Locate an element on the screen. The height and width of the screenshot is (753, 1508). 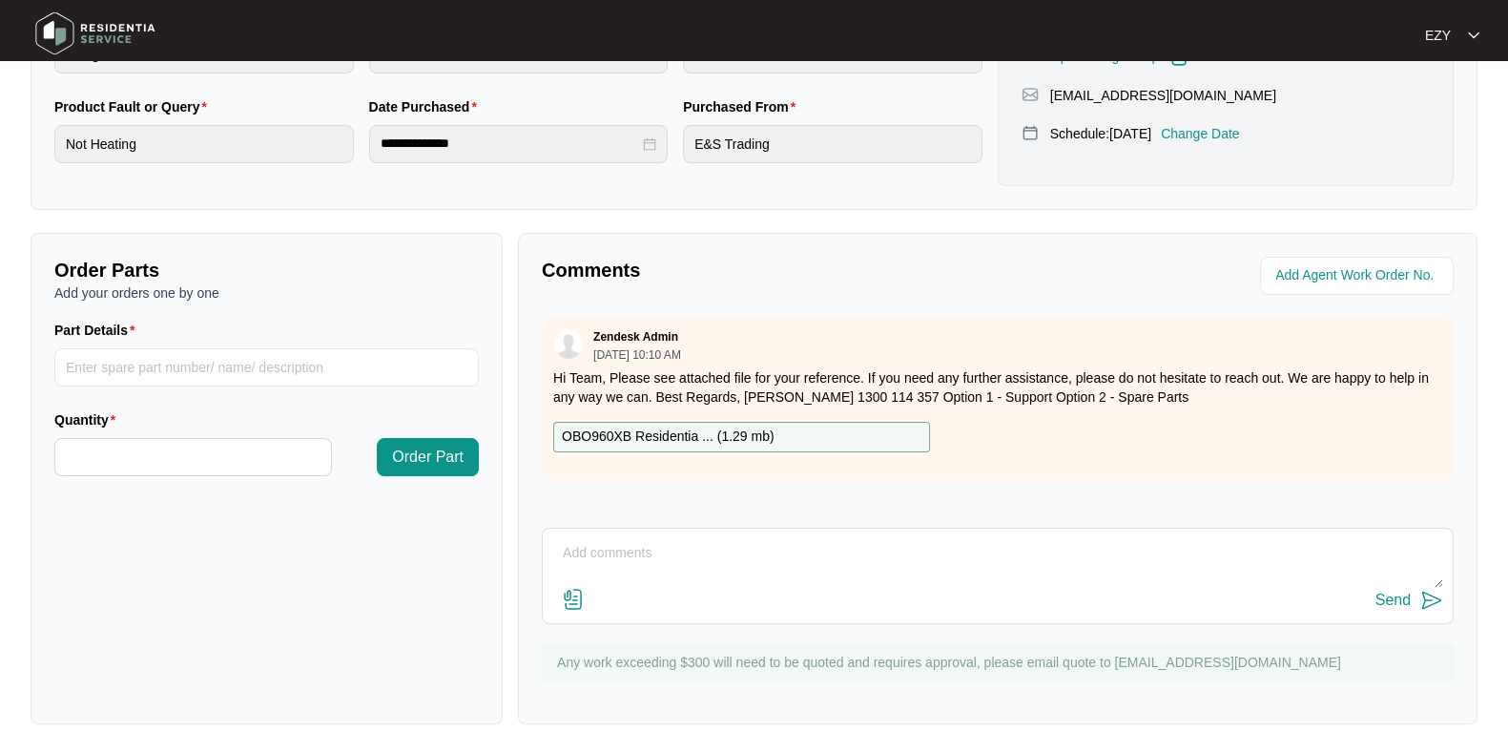
p: Order Parts is located at coordinates (266, 270).